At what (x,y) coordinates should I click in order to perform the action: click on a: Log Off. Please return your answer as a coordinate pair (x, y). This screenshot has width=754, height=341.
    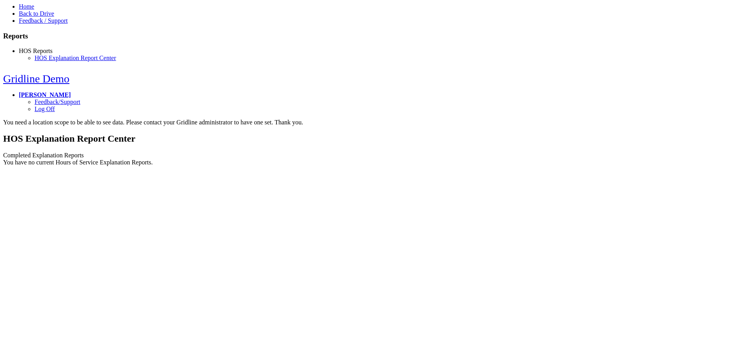
    Looking at the image, I should click on (45, 109).